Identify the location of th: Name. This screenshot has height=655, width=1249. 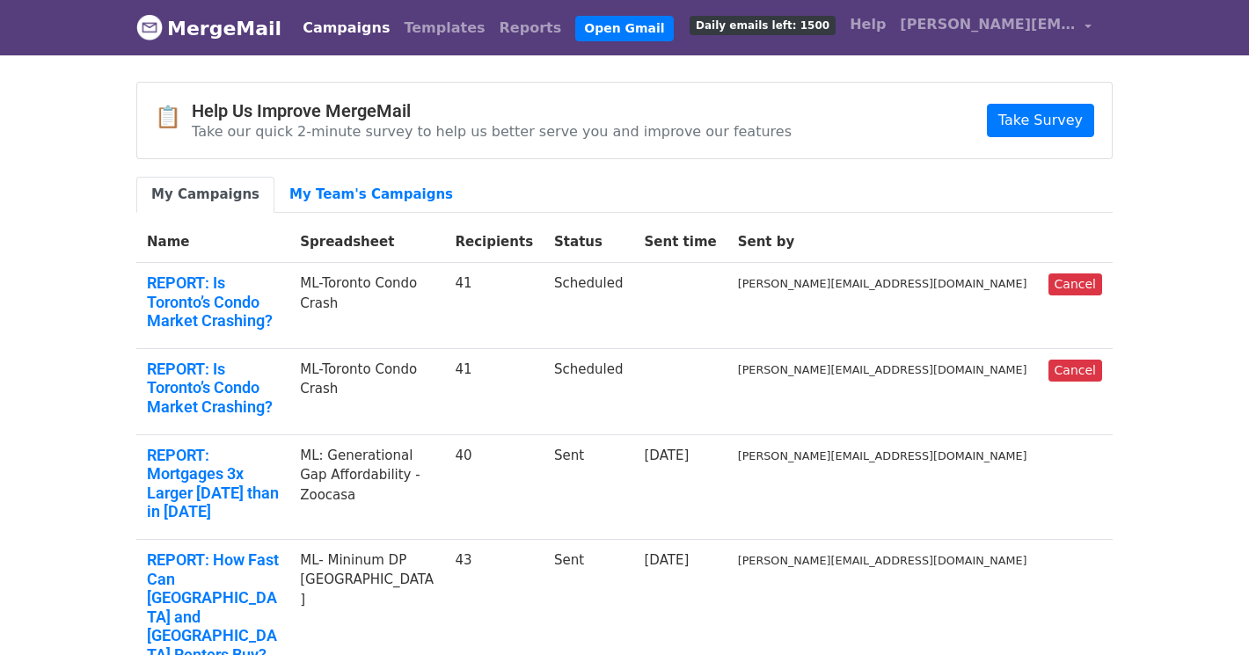
(213, 242).